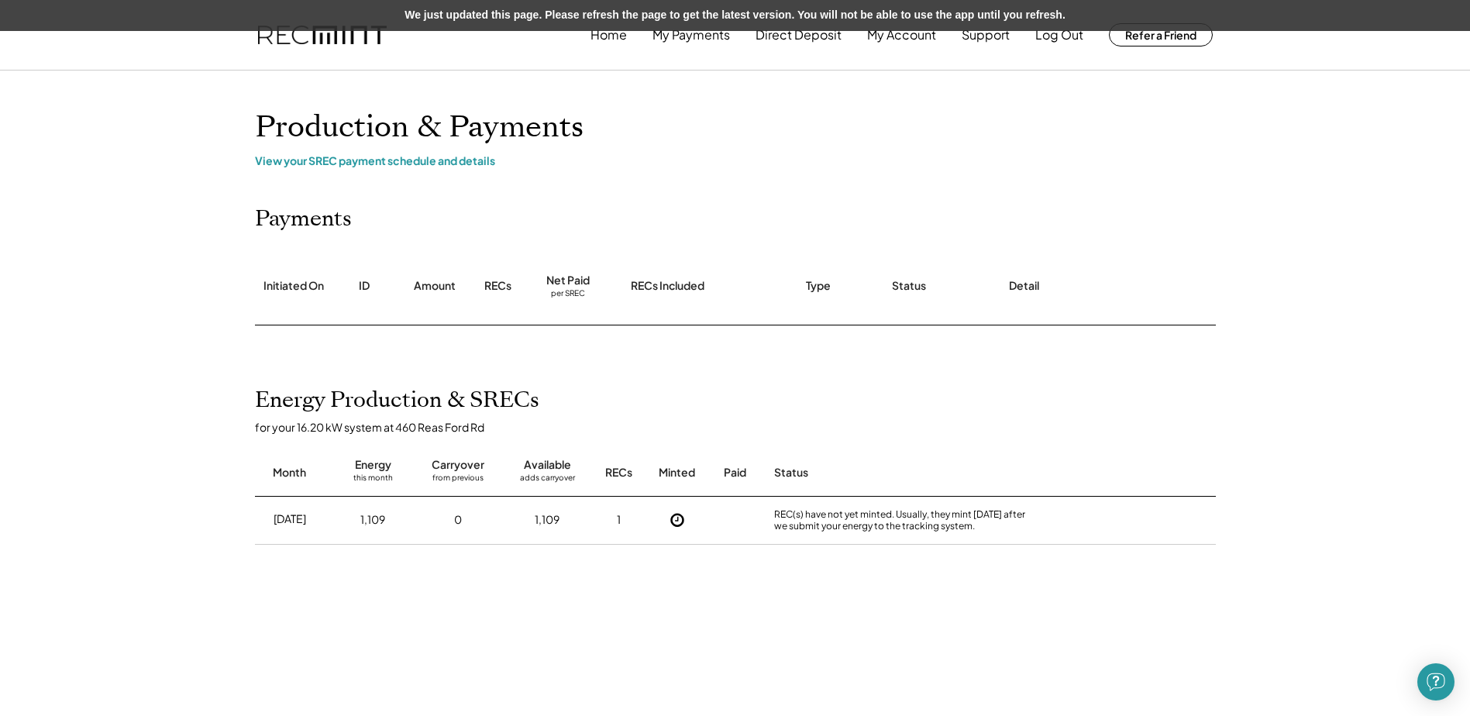 The width and height of the screenshot is (1470, 716). What do you see at coordinates (735, 473) in the screenshot?
I see `div: Paid` at bounding box center [735, 473].